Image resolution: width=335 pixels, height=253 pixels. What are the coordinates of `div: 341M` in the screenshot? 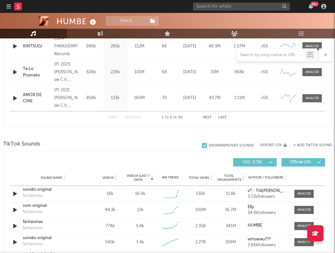 It's located at (231, 226).